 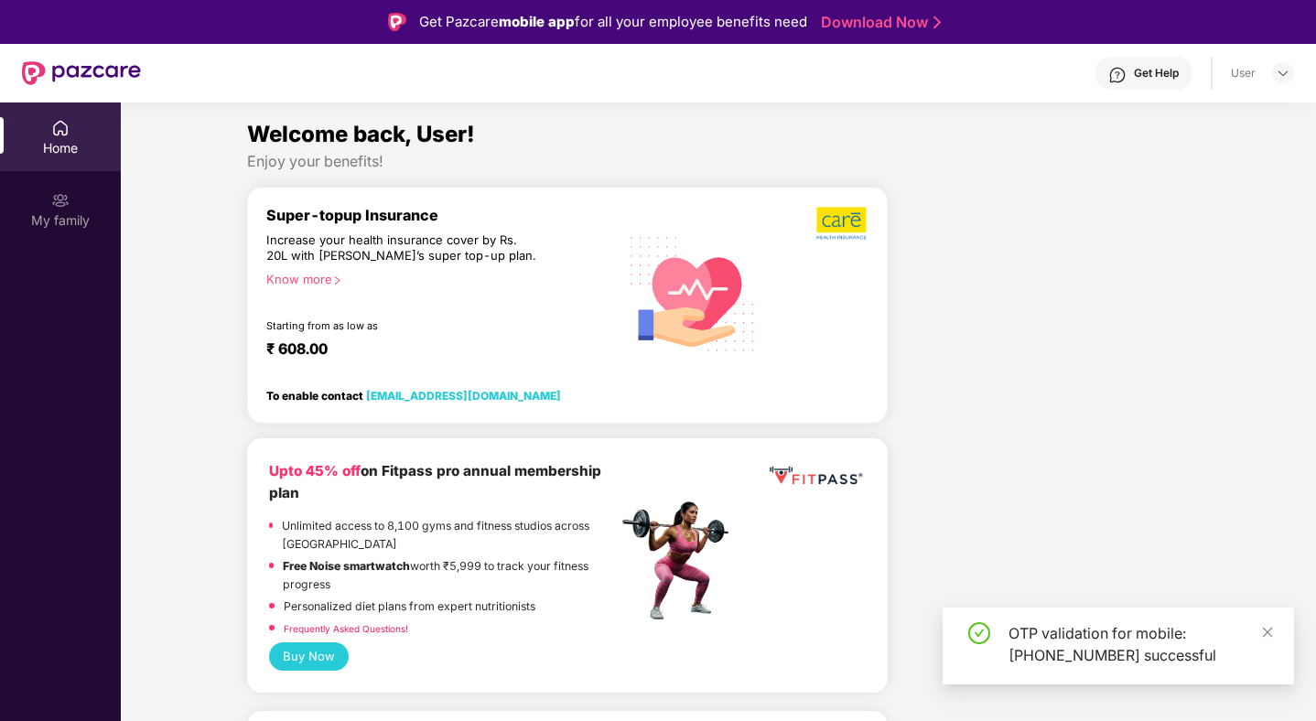 I want to click on img: fppp.png, so click(x=815, y=476).